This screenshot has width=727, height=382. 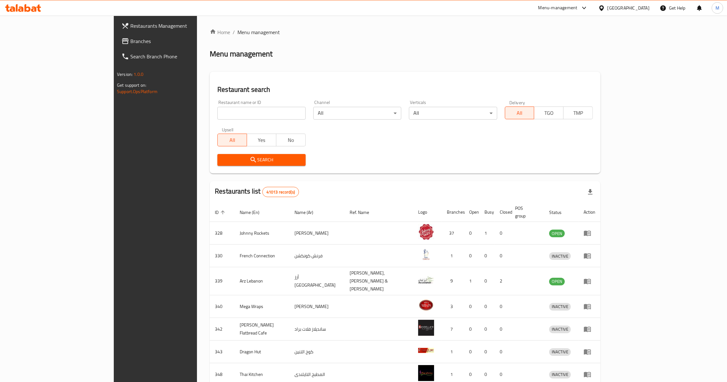 What do you see at coordinates (502, 281) in the screenshot?
I see `td: 2` at bounding box center [502, 281].